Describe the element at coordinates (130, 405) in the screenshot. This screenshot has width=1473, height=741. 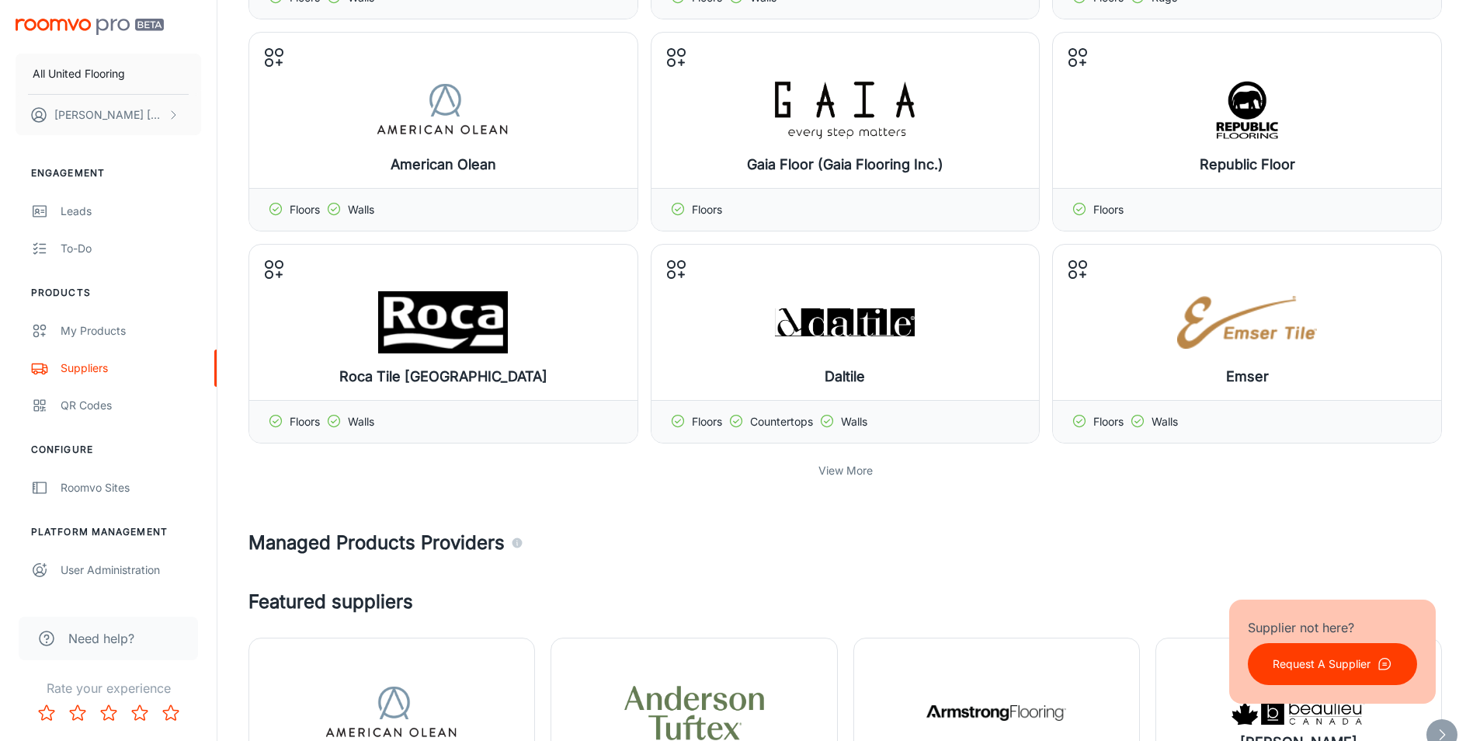
I see `div: QR Codes` at that location.